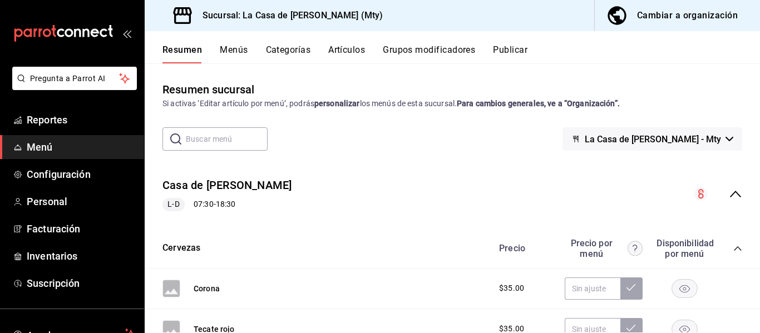 The width and height of the screenshot is (760, 333). I want to click on strong: personalizar, so click(337, 104).